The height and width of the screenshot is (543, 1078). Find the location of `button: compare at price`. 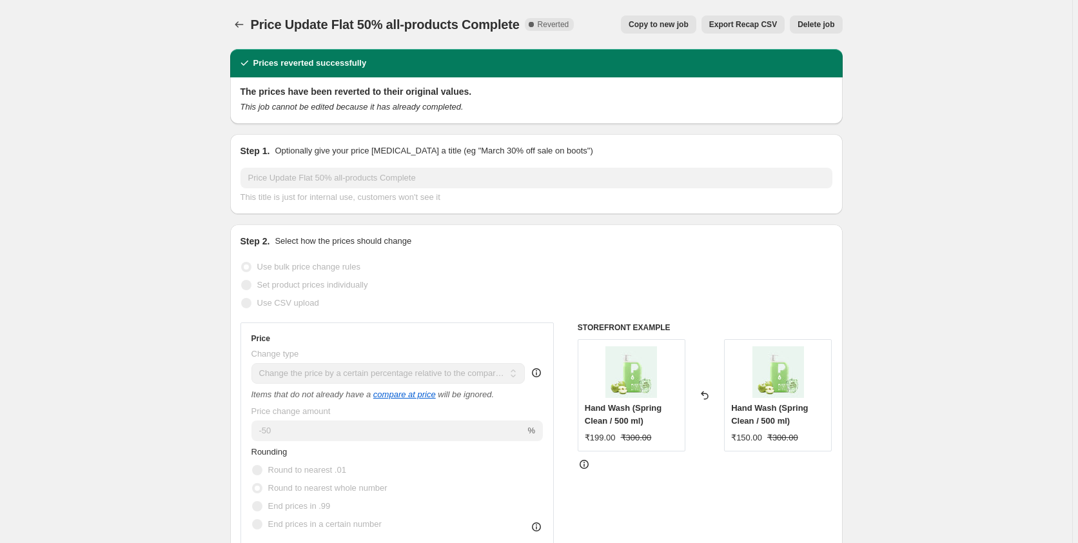

button: compare at price is located at coordinates (404, 394).